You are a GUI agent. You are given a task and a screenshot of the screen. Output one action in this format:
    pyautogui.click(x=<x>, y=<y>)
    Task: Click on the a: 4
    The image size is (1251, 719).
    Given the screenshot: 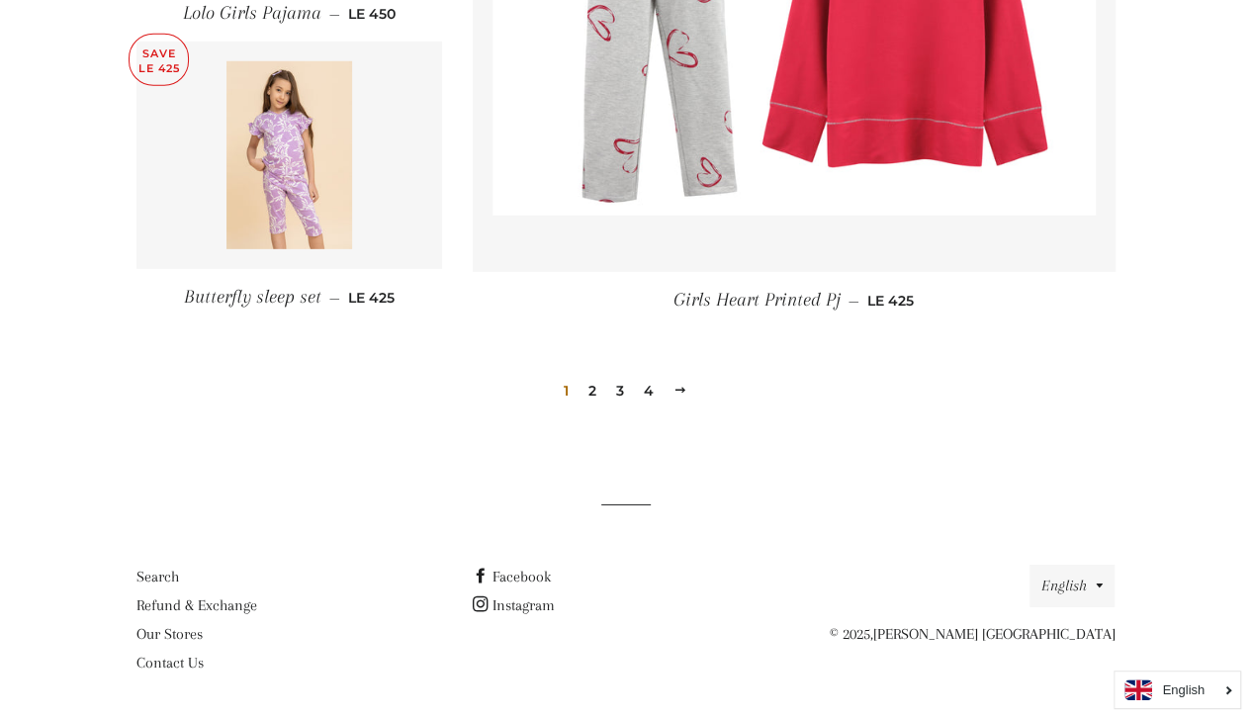 What is the action you would take?
    pyautogui.click(x=649, y=391)
    